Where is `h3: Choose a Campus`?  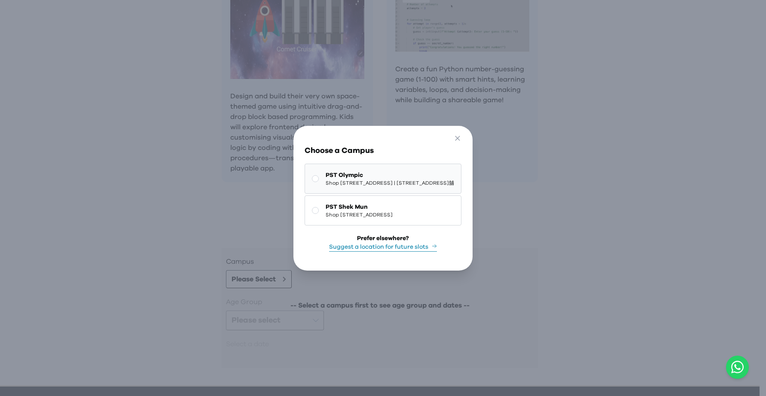 h3: Choose a Campus is located at coordinates (383, 151).